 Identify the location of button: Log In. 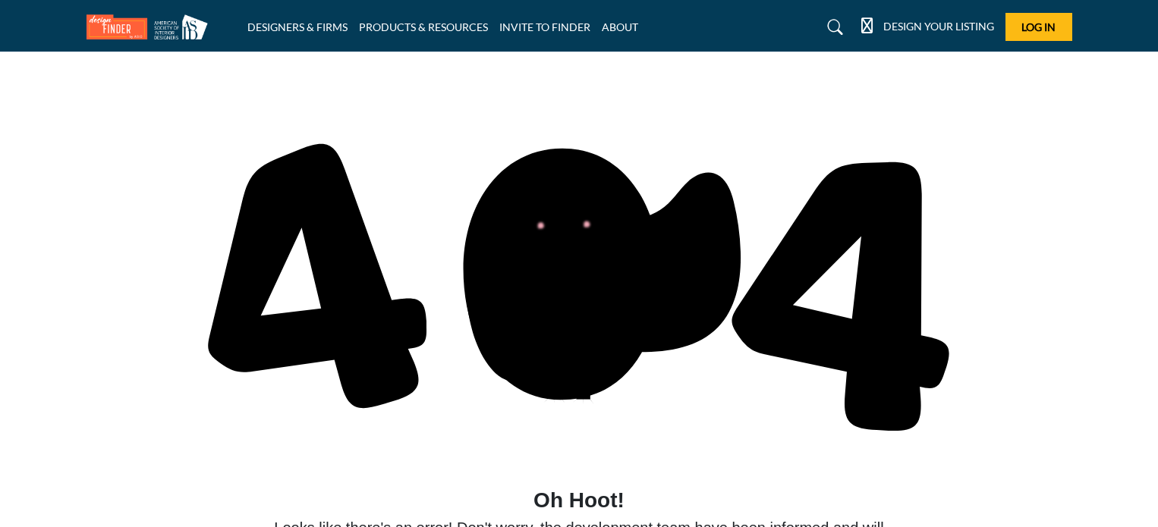
(1039, 27).